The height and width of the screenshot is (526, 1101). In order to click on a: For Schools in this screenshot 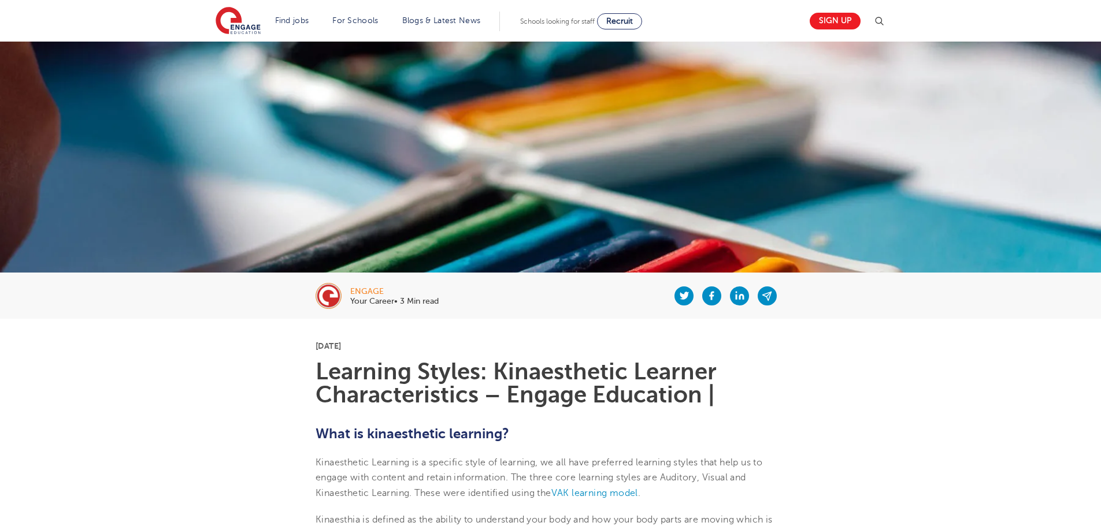, I will do `click(355, 20)`.